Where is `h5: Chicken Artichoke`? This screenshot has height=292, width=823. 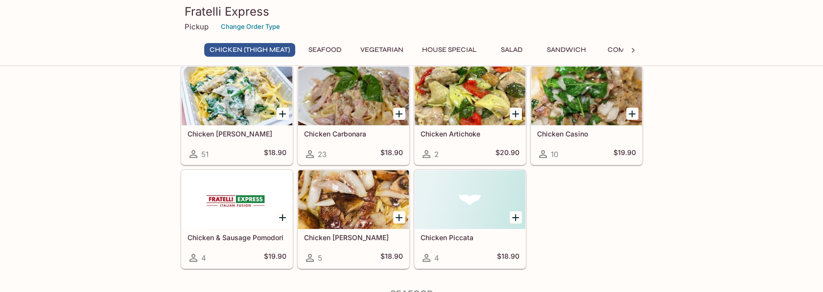
h5: Chicken Artichoke is located at coordinates (470, 134).